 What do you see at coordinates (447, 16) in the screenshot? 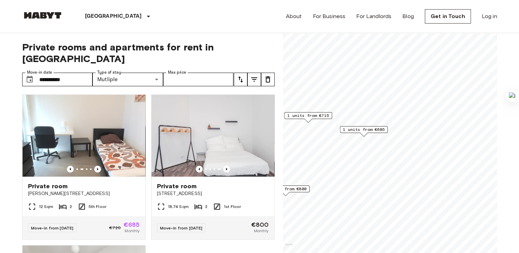
I see `a: Get in Touch` at bounding box center [447, 16].